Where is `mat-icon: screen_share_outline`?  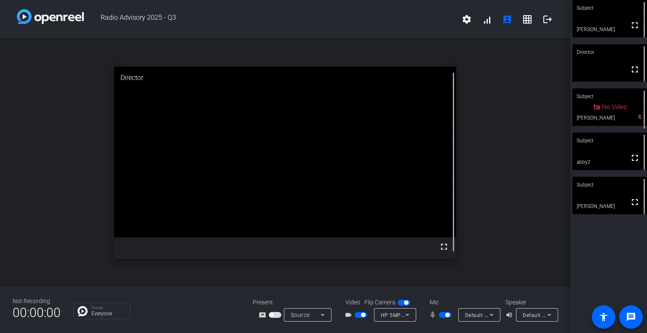
mat-icon: screen_share_outline is located at coordinates (264, 315).